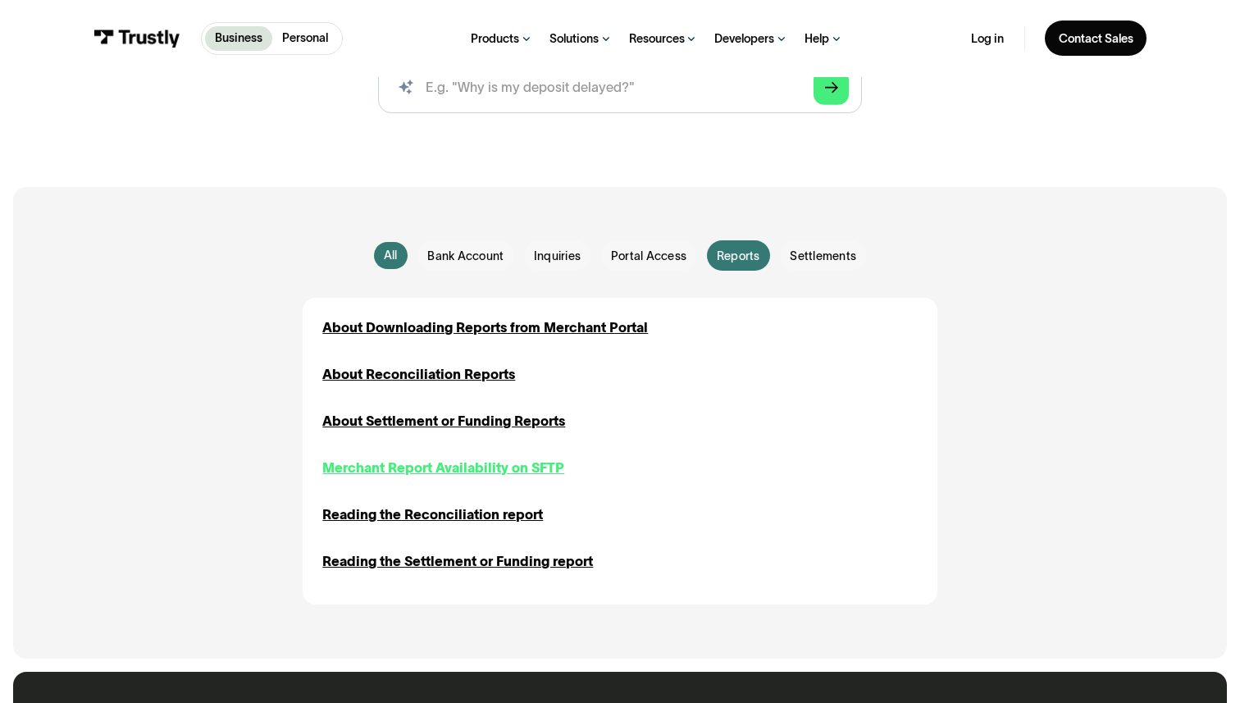 The width and height of the screenshot is (1240, 703). Describe the element at coordinates (574, 39) in the screenshot. I see `div: Solutions` at that location.